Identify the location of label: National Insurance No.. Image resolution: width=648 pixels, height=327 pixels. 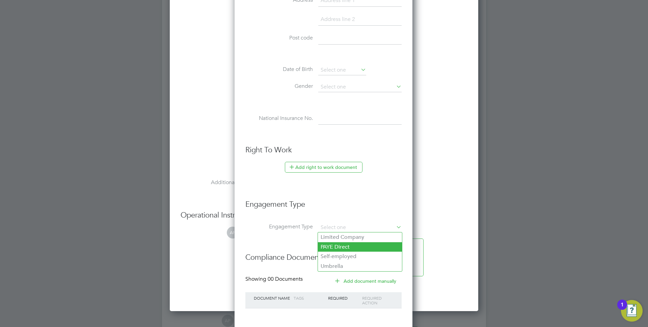
(279, 118).